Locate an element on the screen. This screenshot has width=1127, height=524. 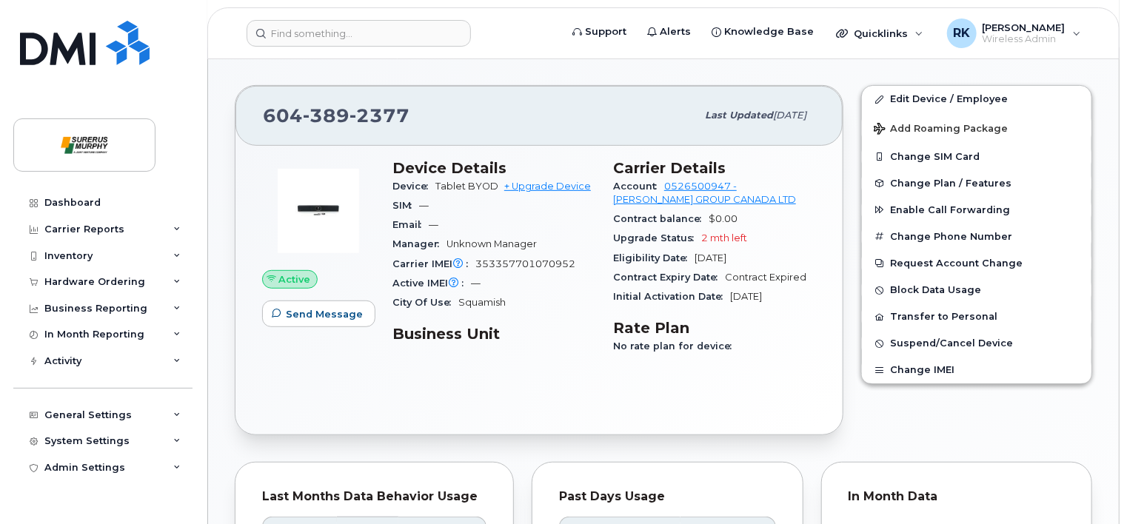
h3: Business Unit is located at coordinates (494, 334).